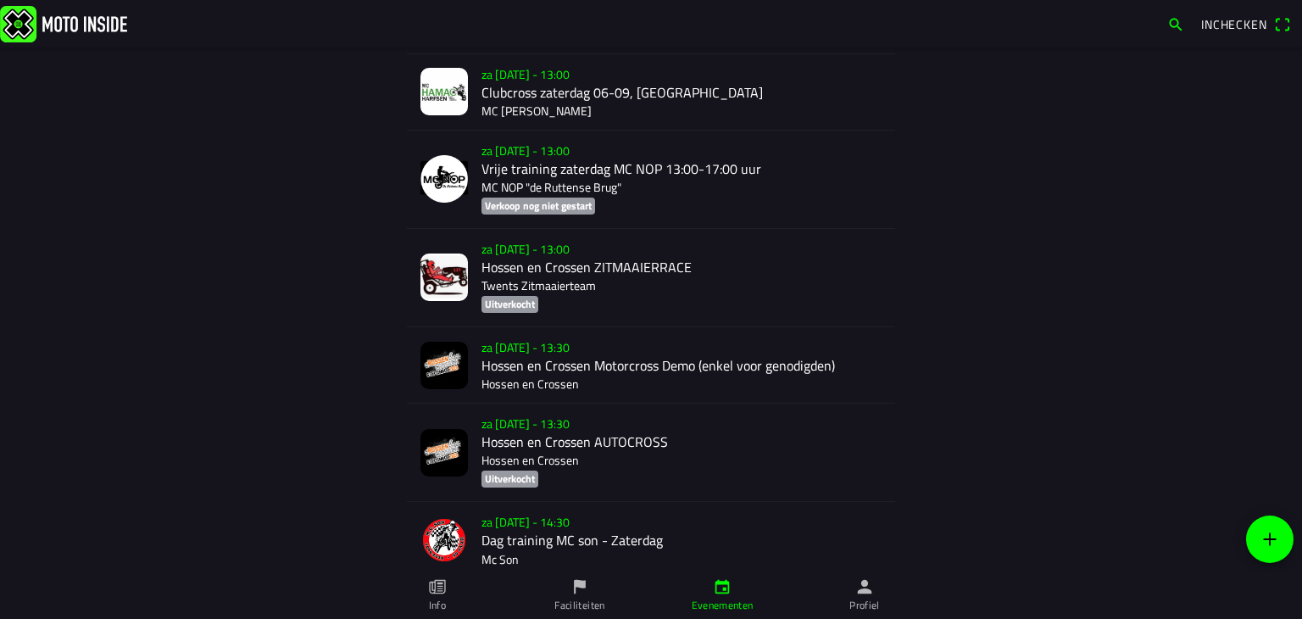 The image size is (1302, 619). Describe the element at coordinates (444, 277) in the screenshot. I see `img: fcugZSFvzj35COuxVxVvMpNeb0ALz5e3wqyVadaE.jpeg` at that location.